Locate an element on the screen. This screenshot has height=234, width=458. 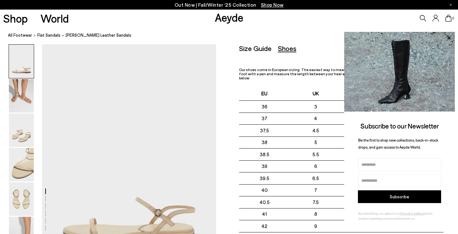
td: 38.5 is located at coordinates (264, 154).